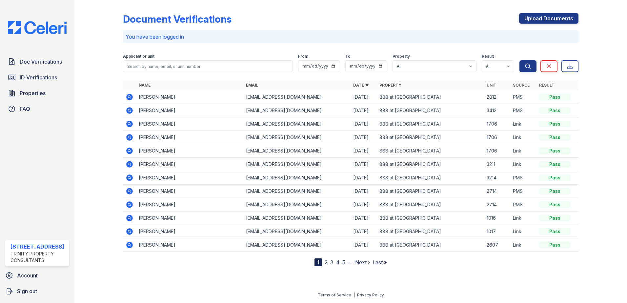  Describe the element at coordinates (326, 262) in the screenshot. I see `a: 2` at that location.